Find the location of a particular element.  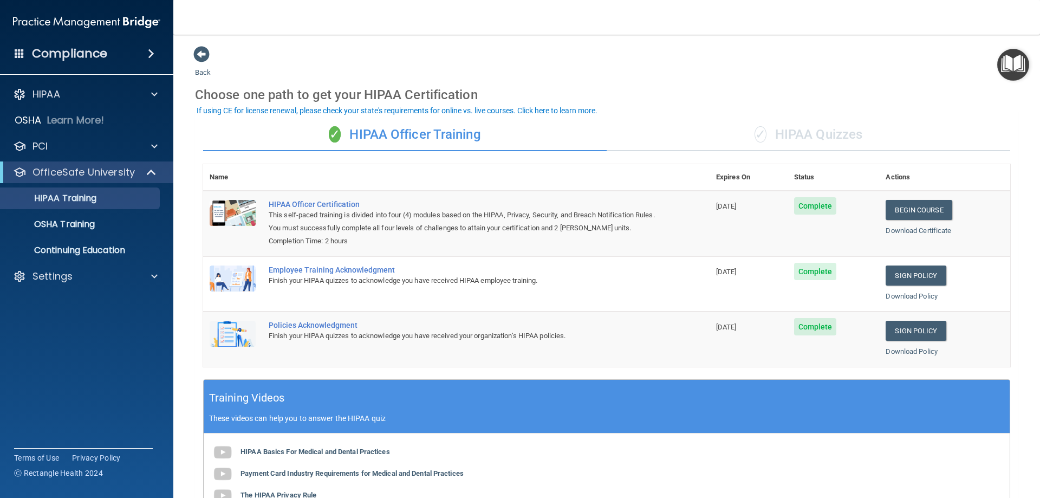

a: PCI is located at coordinates (85, 146).